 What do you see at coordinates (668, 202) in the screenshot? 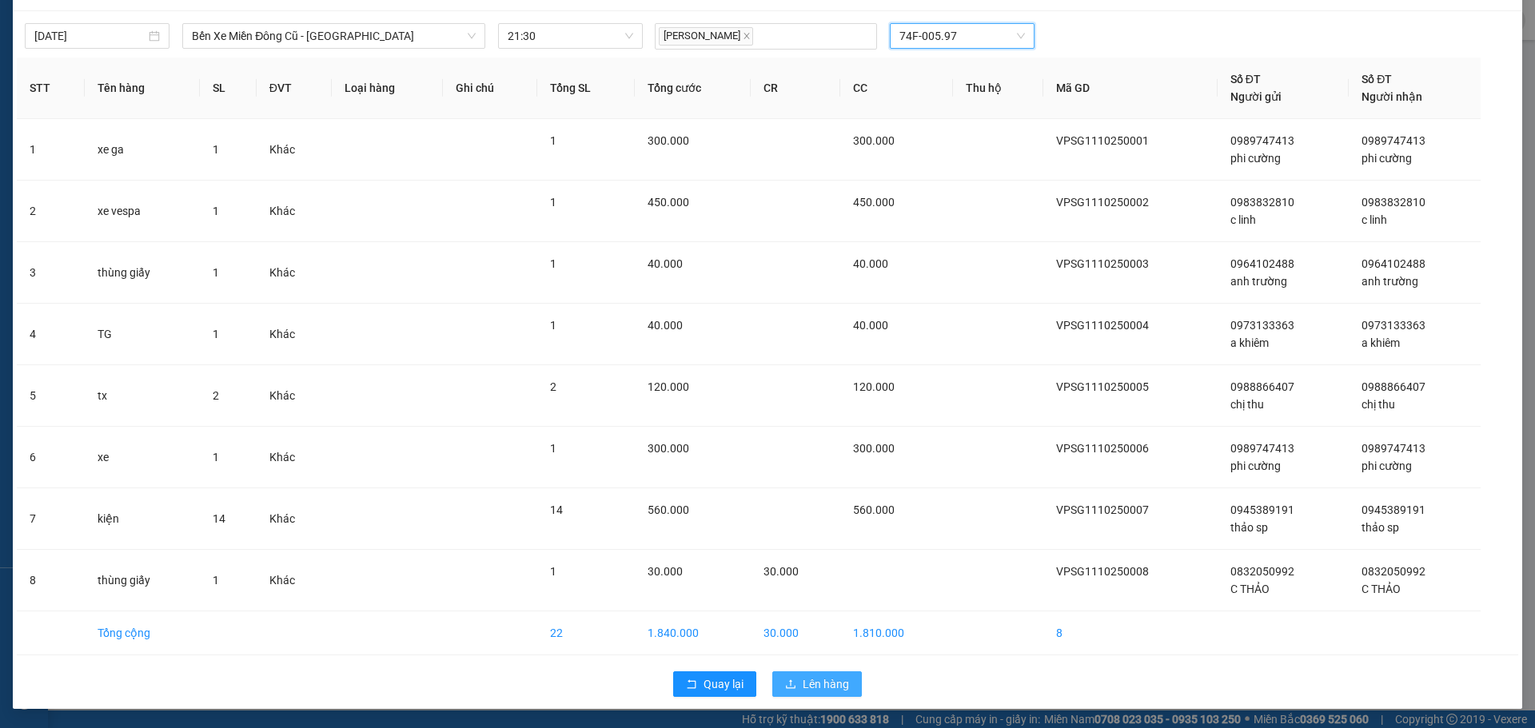
I see `span: 450.000` at bounding box center [668, 202].